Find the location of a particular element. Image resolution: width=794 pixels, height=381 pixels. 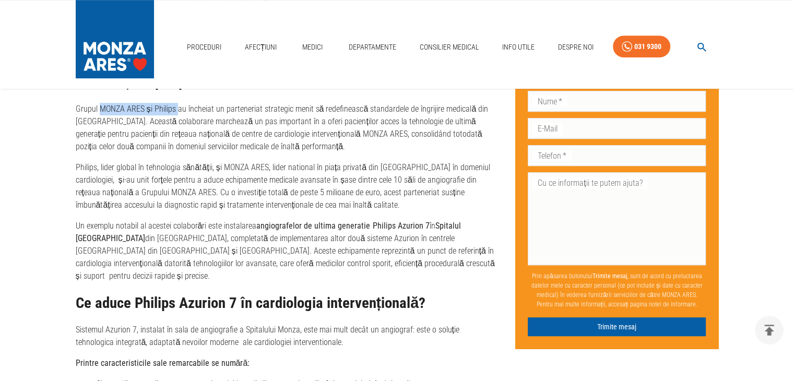

p: Philips, lider global în tehnologia sănătății, și MONZA ARES, lider national în piața privată din... is located at coordinates (287, 186).